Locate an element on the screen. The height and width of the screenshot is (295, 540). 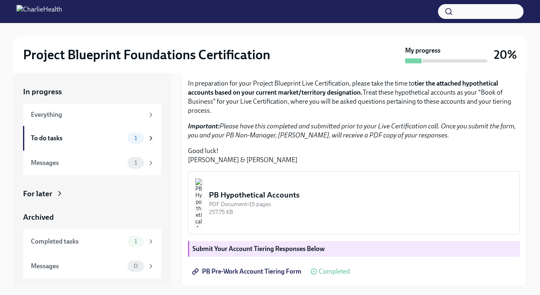
strong: Important: is located at coordinates (204, 126).